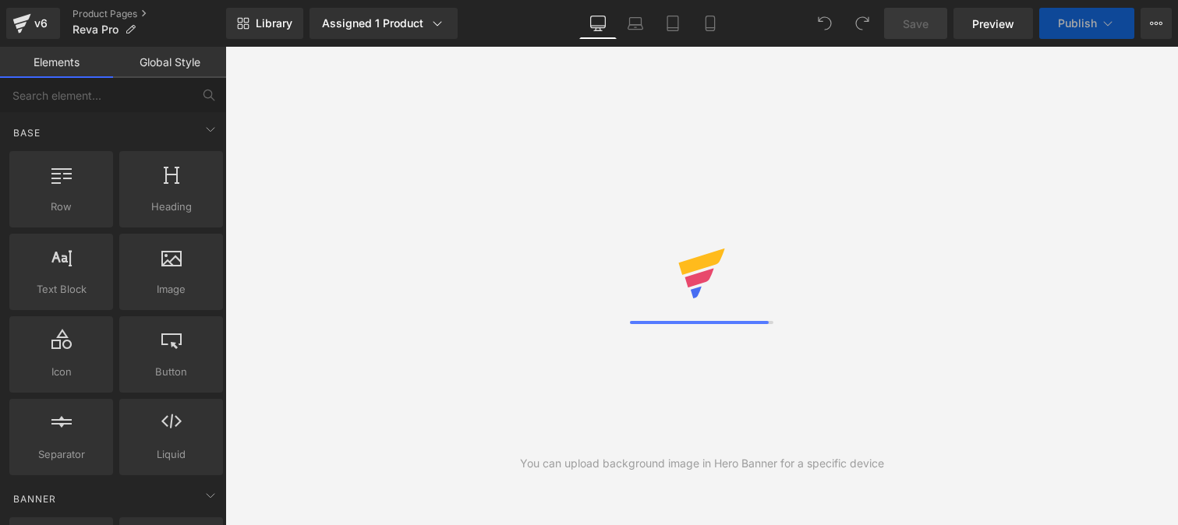 The width and height of the screenshot is (1178, 525). What do you see at coordinates (1086, 23) in the screenshot?
I see `button: Publish` at bounding box center [1086, 23].